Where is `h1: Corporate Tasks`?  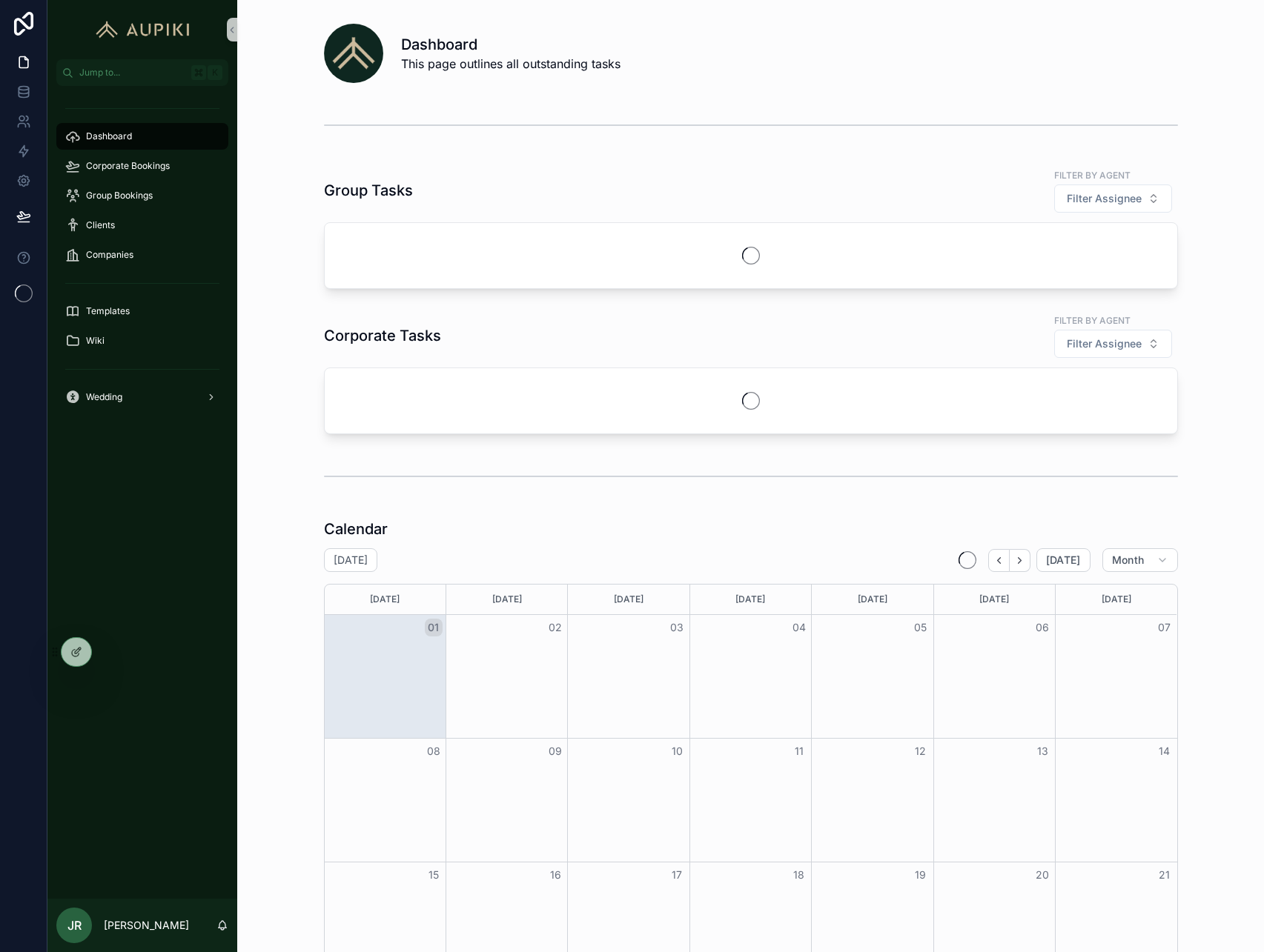 h1: Corporate Tasks is located at coordinates (383, 336).